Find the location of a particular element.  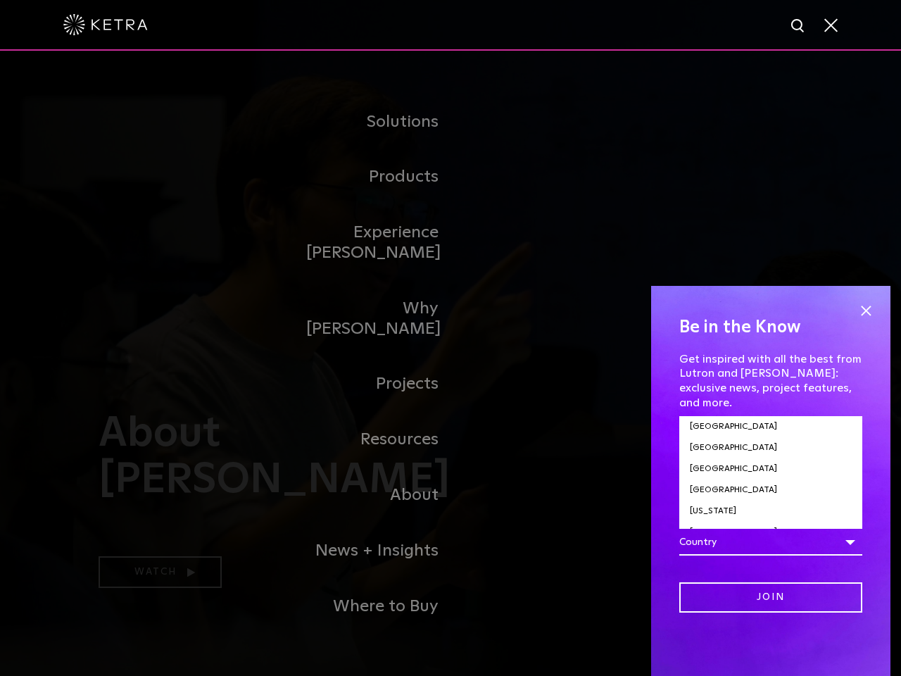

div: Country is located at coordinates (771, 542).